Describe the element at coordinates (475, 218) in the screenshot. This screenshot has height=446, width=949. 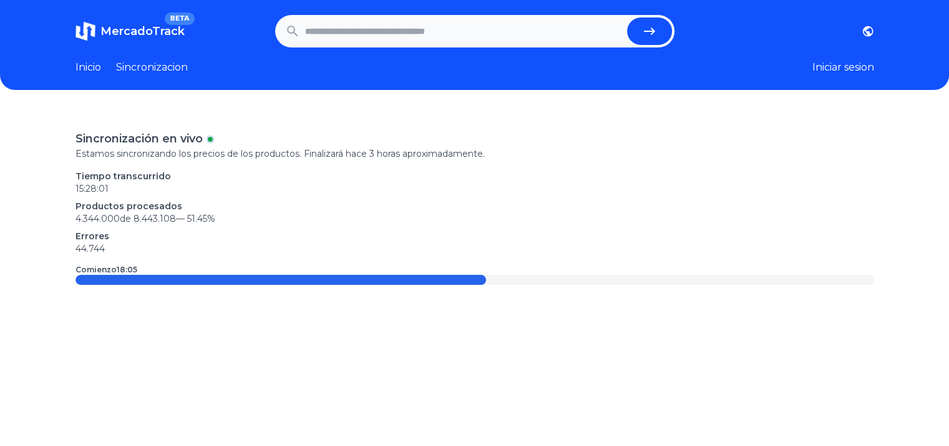
I see `p: 4.344.000 de 8.443.108 —` at that location.